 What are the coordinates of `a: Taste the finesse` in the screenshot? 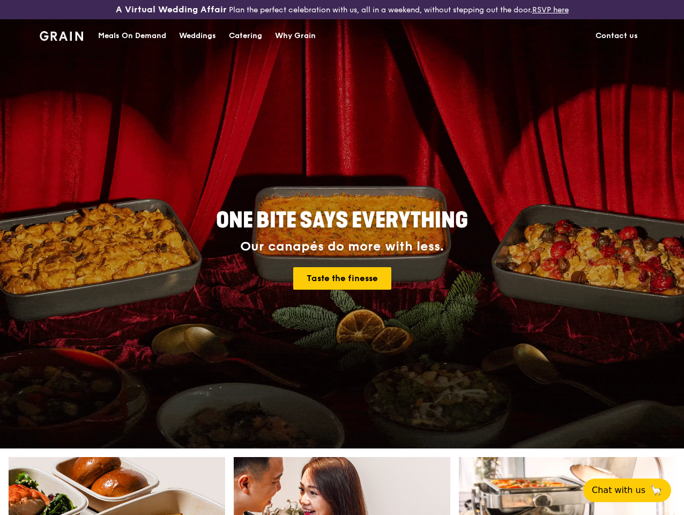 It's located at (342, 278).